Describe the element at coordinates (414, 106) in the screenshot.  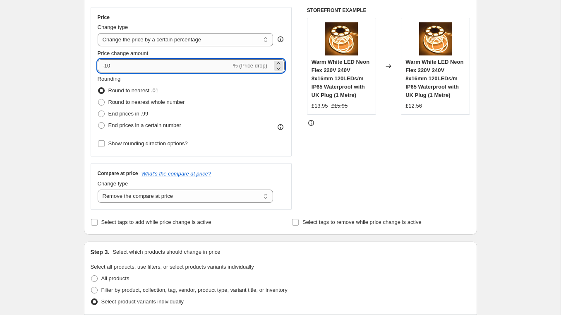
I see `div: £12.56` at that location.